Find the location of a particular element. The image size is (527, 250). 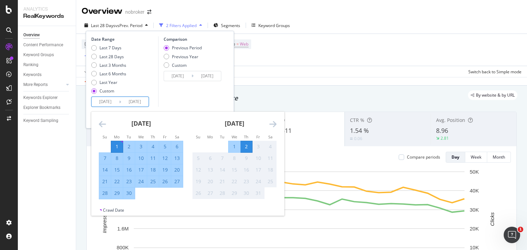

a: Keyword Groups is located at coordinates (47, 55).